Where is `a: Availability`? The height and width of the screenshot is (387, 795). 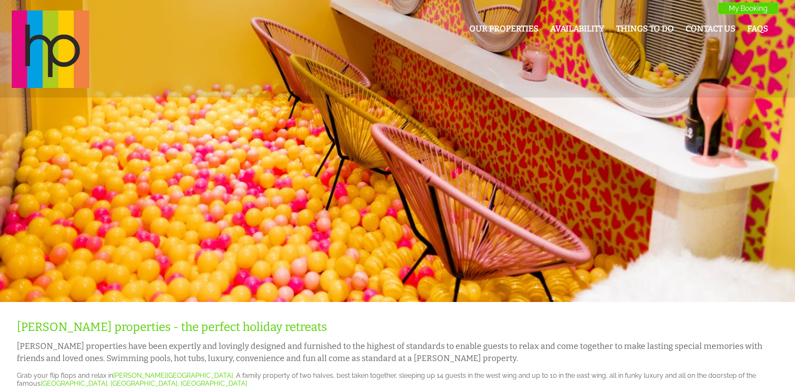
a: Availability is located at coordinates (577, 29).